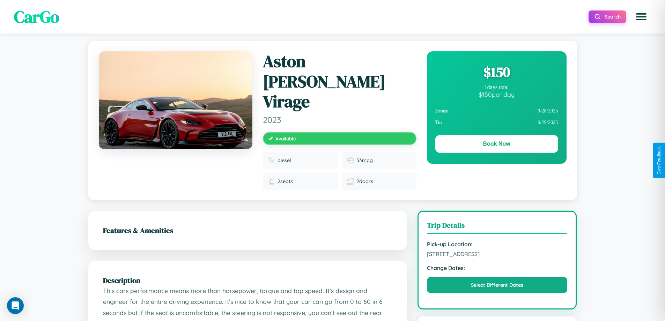 This screenshot has width=665, height=321. Describe the element at coordinates (497, 94) in the screenshot. I see `div: $ 150 per day` at that location.